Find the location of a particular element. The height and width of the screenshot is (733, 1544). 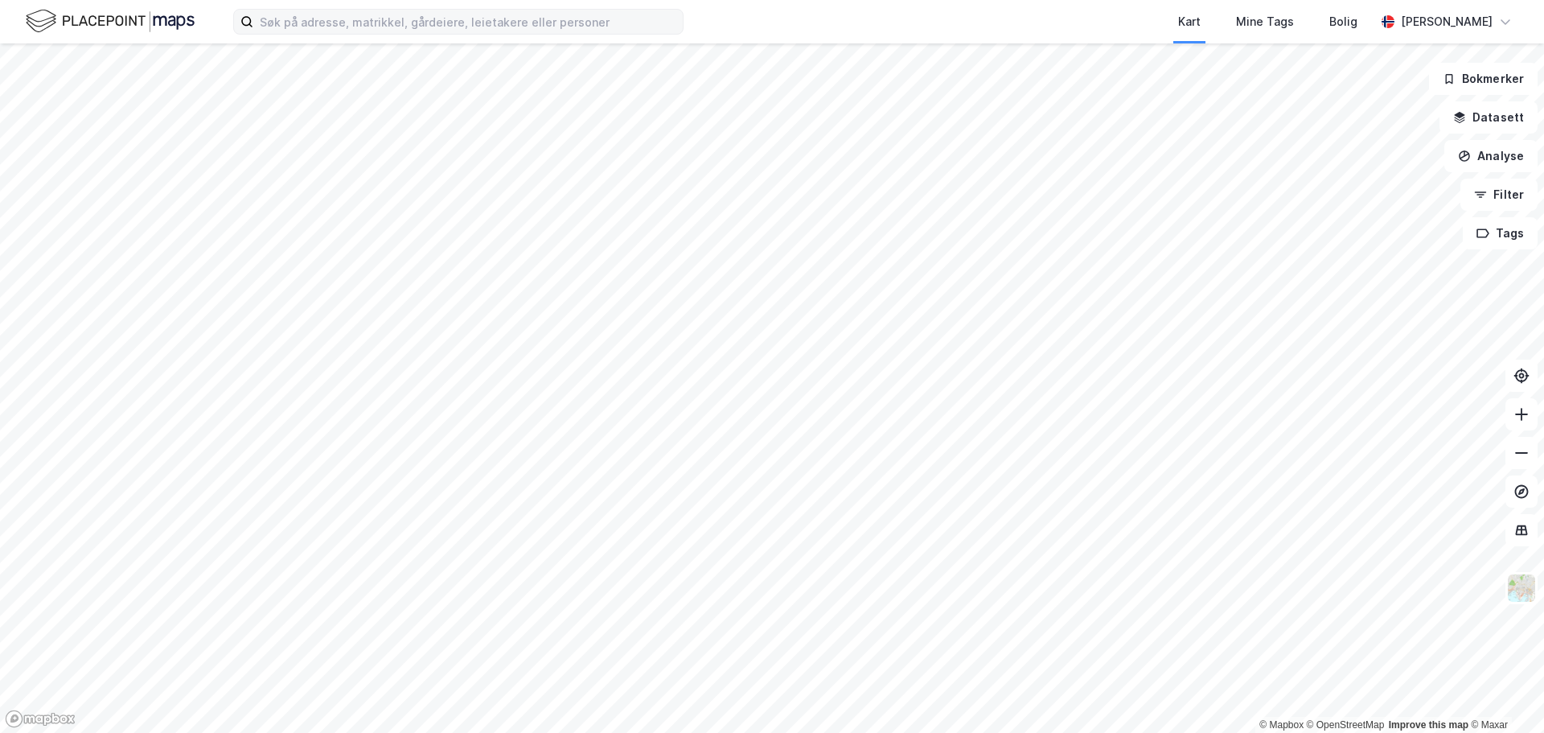

div: Kart is located at coordinates (1190, 22).